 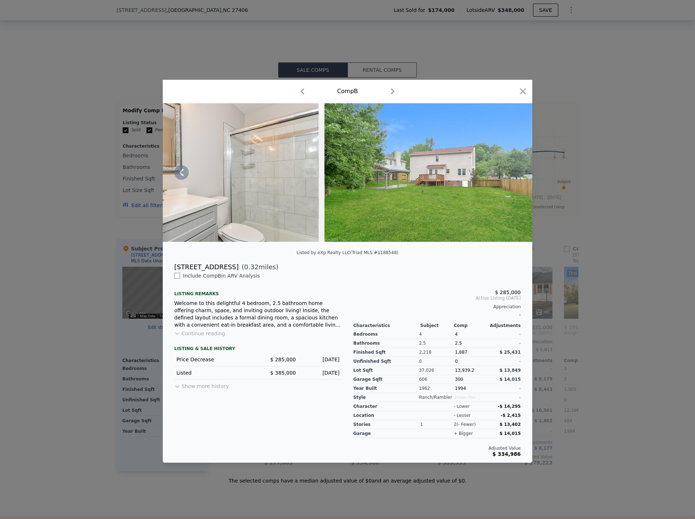 I want to click on span: Include Comp B in ARV Analysis, so click(x=221, y=276).